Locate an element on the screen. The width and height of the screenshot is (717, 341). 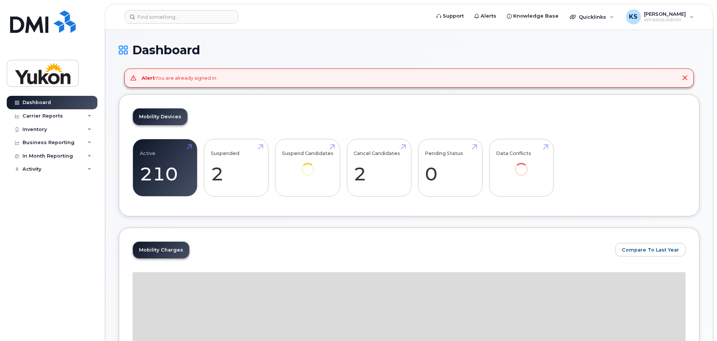
strong: Alert is located at coordinates (148, 78).